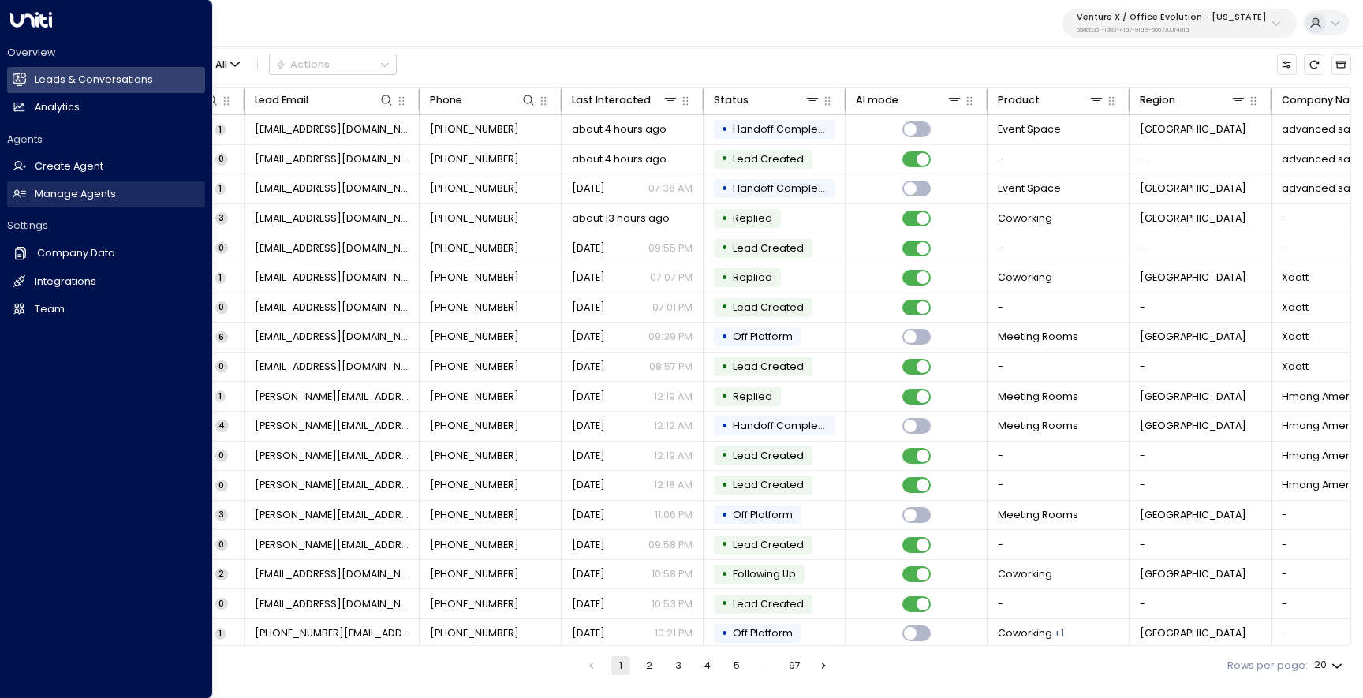  What do you see at coordinates (674, 633) in the screenshot?
I see `p: 10:21 PM` at bounding box center [674, 633].